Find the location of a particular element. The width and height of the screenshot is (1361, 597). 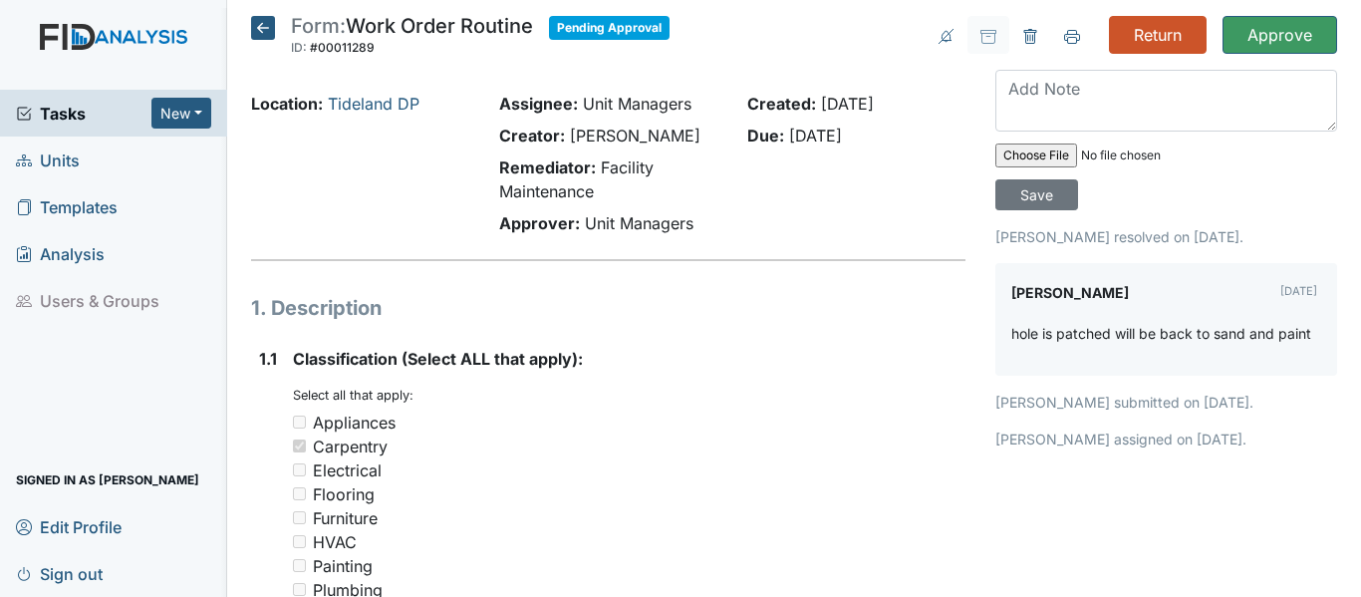

input: Electrical is located at coordinates (299, 469).